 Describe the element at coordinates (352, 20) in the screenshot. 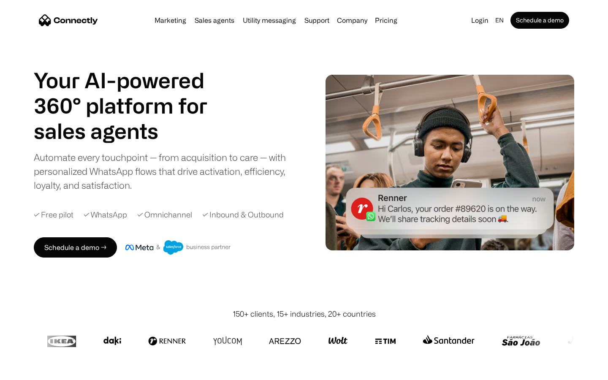

I see `div: Company` at that location.